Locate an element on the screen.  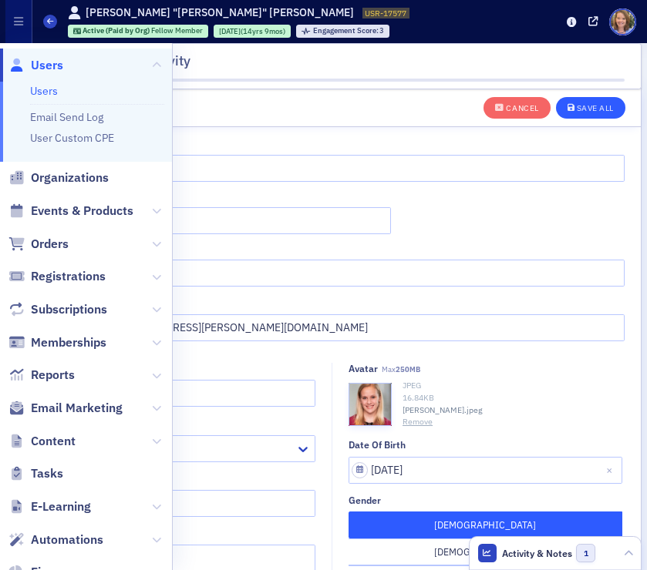
a: Organizations is located at coordinates (59, 178).